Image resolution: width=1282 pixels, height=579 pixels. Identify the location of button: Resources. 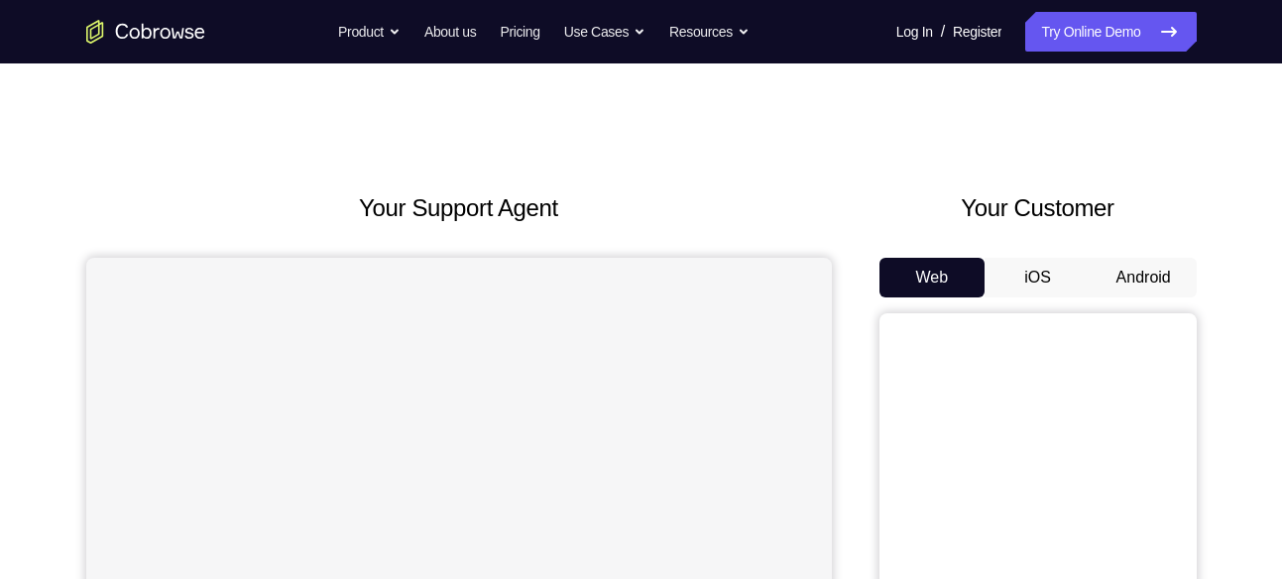
(709, 32).